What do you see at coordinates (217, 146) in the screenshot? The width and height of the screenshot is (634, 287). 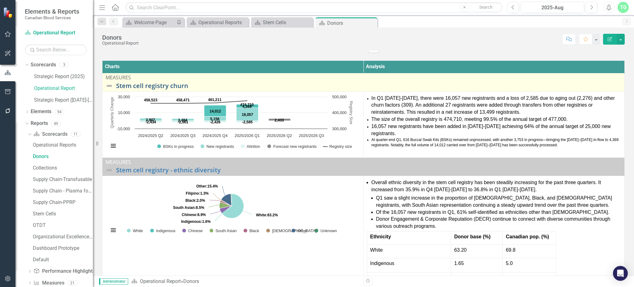 I see `button: Show New registrants` at bounding box center [217, 146].